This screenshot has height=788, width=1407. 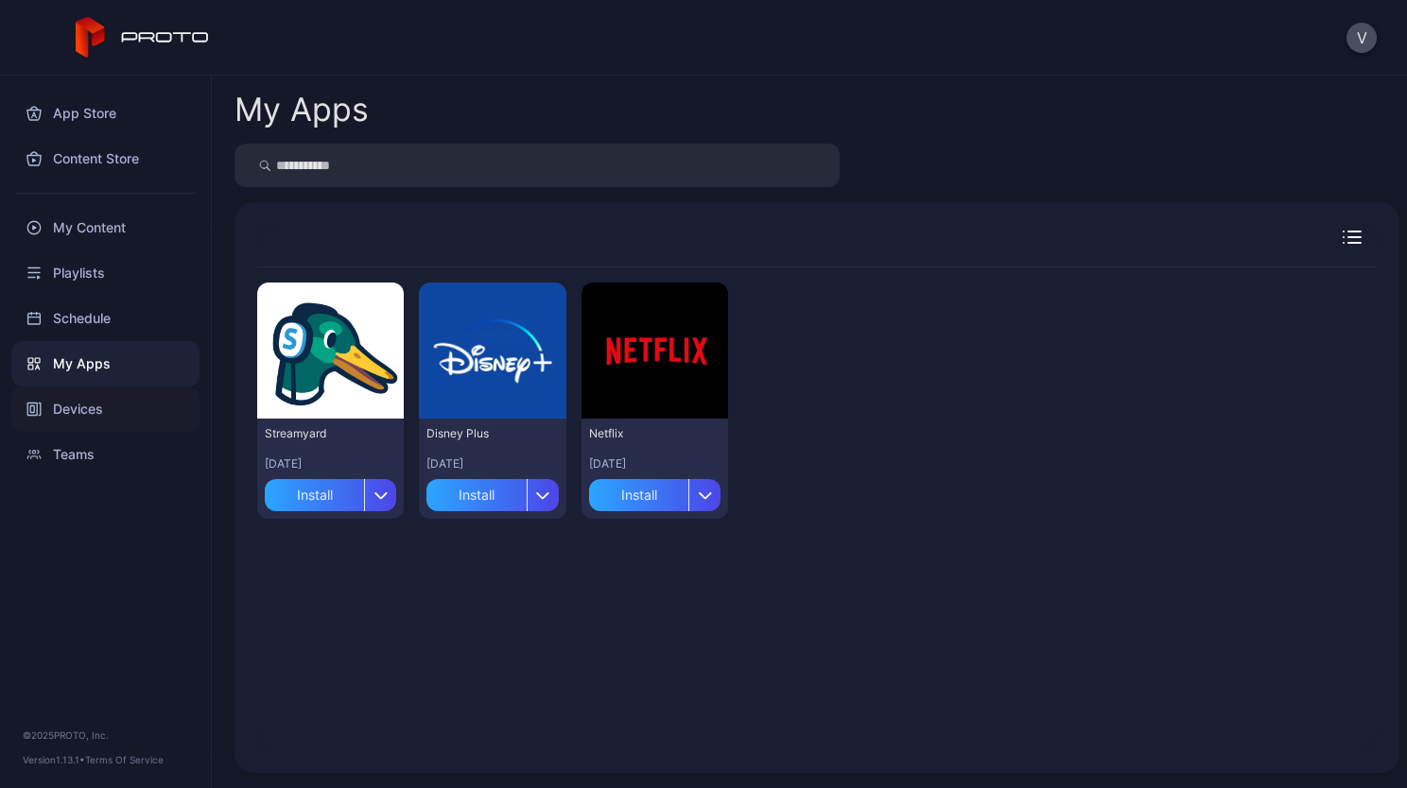 I want to click on div: Disney Plus, so click(x=478, y=434).